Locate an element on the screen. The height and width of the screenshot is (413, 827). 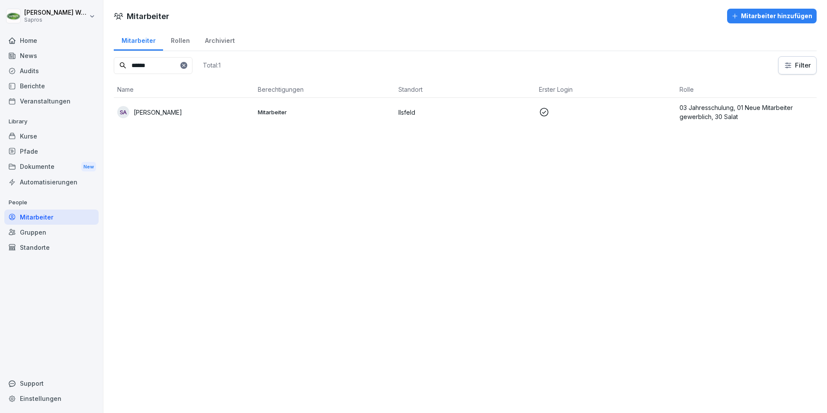
div: Berichte is located at coordinates (51, 86).